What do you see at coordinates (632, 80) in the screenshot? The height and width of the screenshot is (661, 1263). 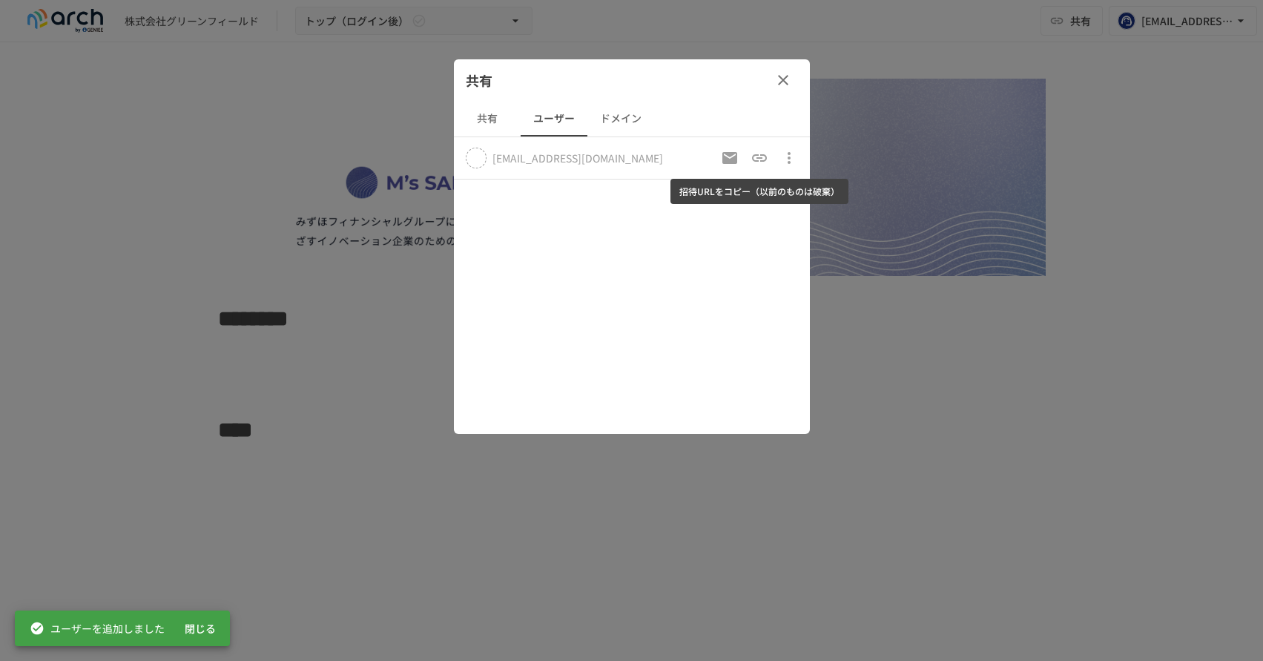 I see `div: 共有` at bounding box center [632, 80].